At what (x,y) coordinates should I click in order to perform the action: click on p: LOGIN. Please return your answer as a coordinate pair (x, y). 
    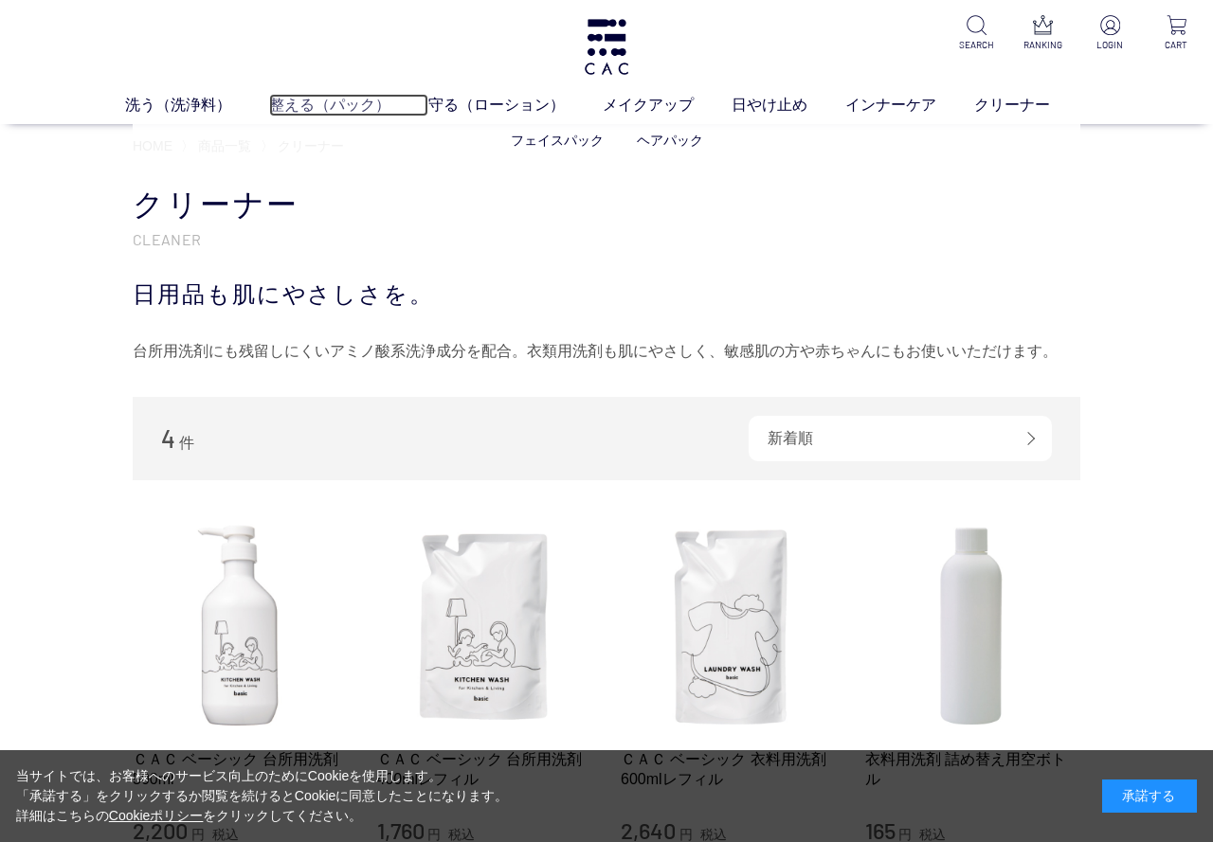
    Looking at the image, I should click on (1110, 45).